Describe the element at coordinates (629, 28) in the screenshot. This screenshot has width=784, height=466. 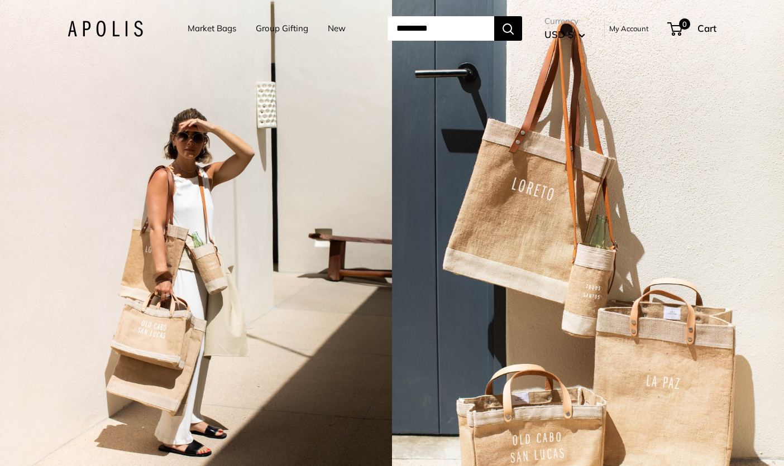
I see `a: My Account` at that location.